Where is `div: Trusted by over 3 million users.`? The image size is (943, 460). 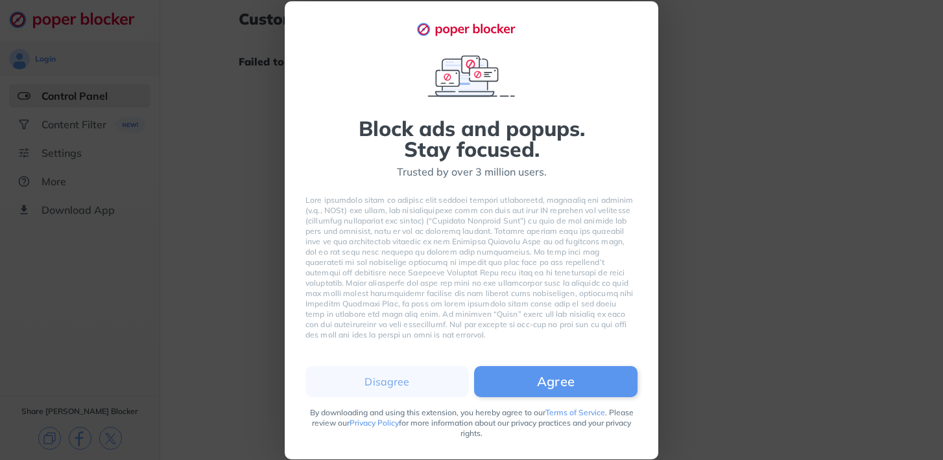
div: Trusted by over 3 million users. is located at coordinates (471, 172).